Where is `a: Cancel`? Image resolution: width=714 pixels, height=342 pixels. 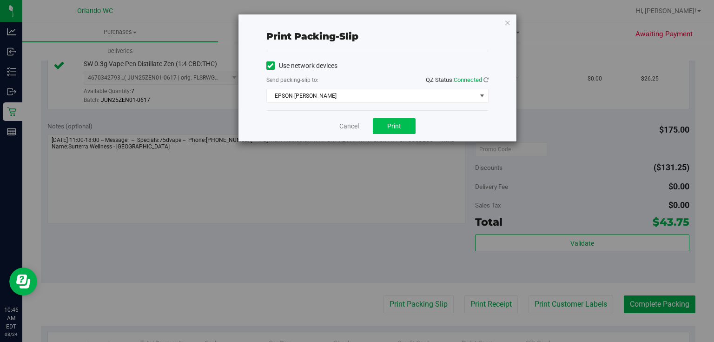
a: Cancel is located at coordinates (349, 126).